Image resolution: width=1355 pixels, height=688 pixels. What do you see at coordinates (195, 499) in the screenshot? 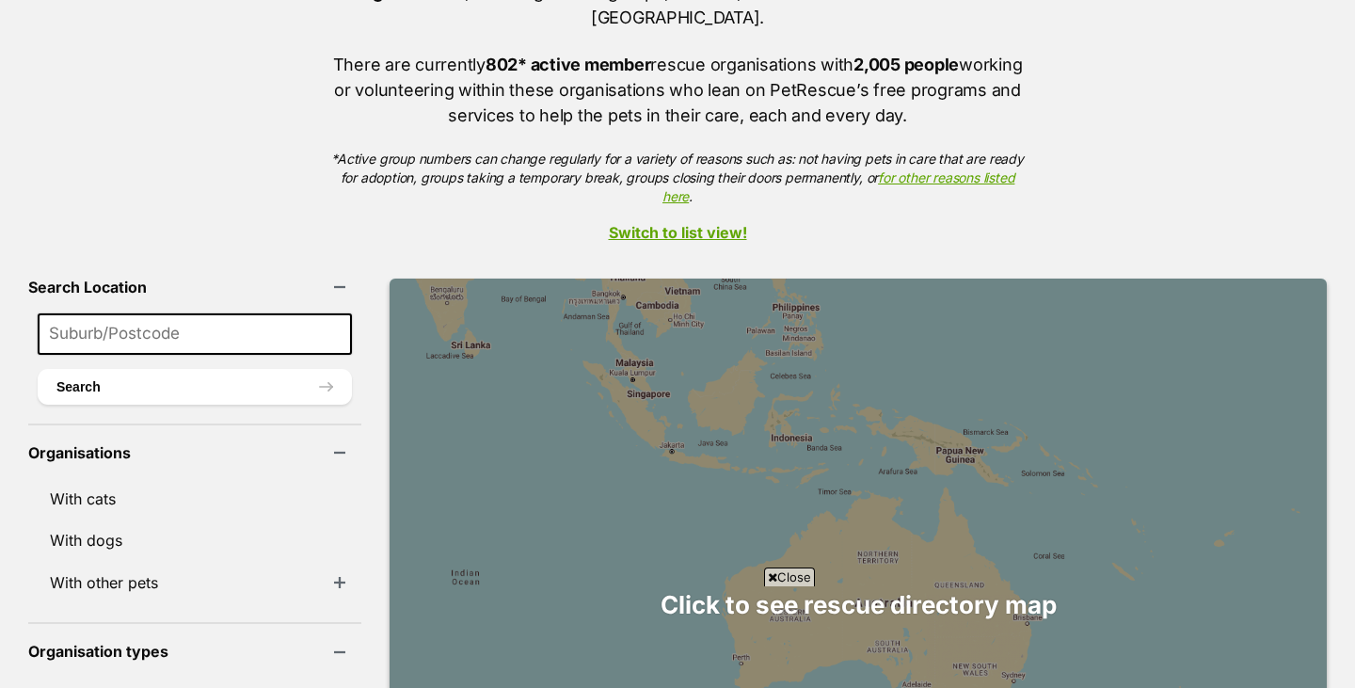
I see `a: With cats` at bounding box center [195, 499].